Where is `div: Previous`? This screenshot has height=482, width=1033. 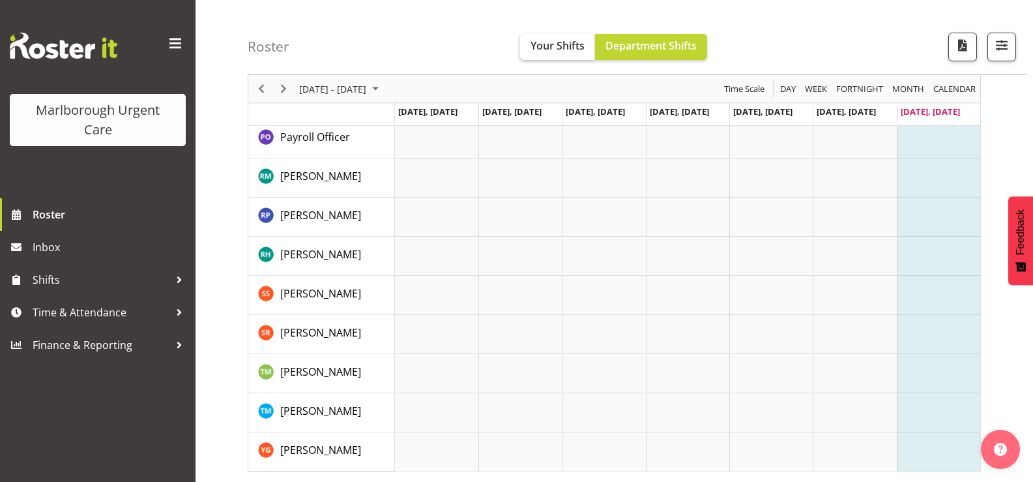
div: Previous is located at coordinates (261, 89).